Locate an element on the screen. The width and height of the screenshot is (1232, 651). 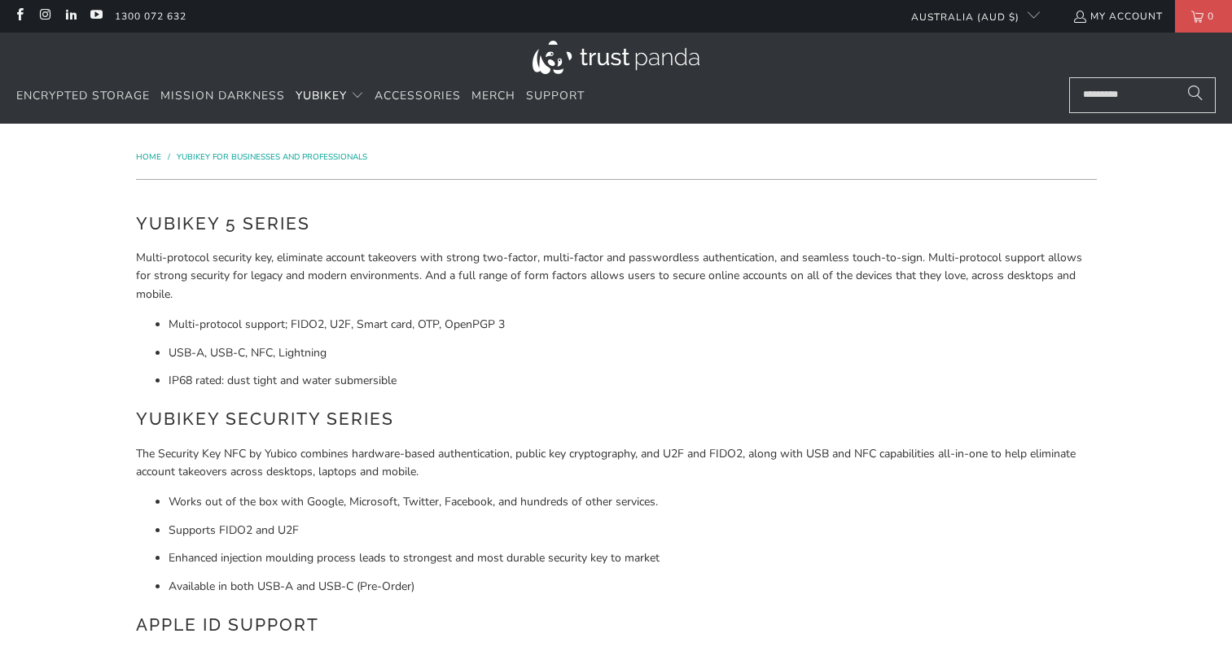
li: Enhanced injection moulding process leads to strongest and most durable security key to market is located at coordinates (633, 558).